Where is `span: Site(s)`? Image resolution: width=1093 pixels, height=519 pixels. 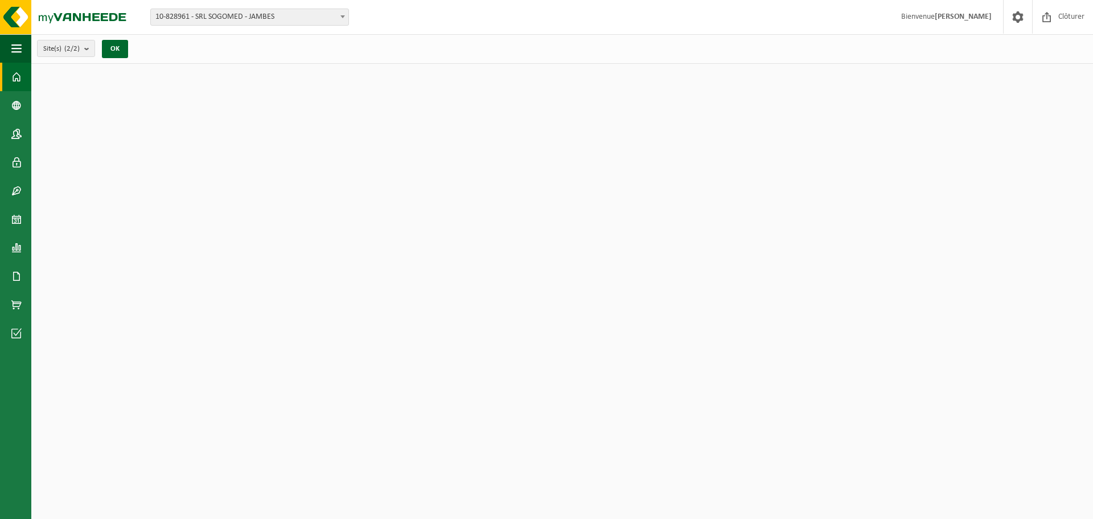 span: Site(s) is located at coordinates (62, 49).